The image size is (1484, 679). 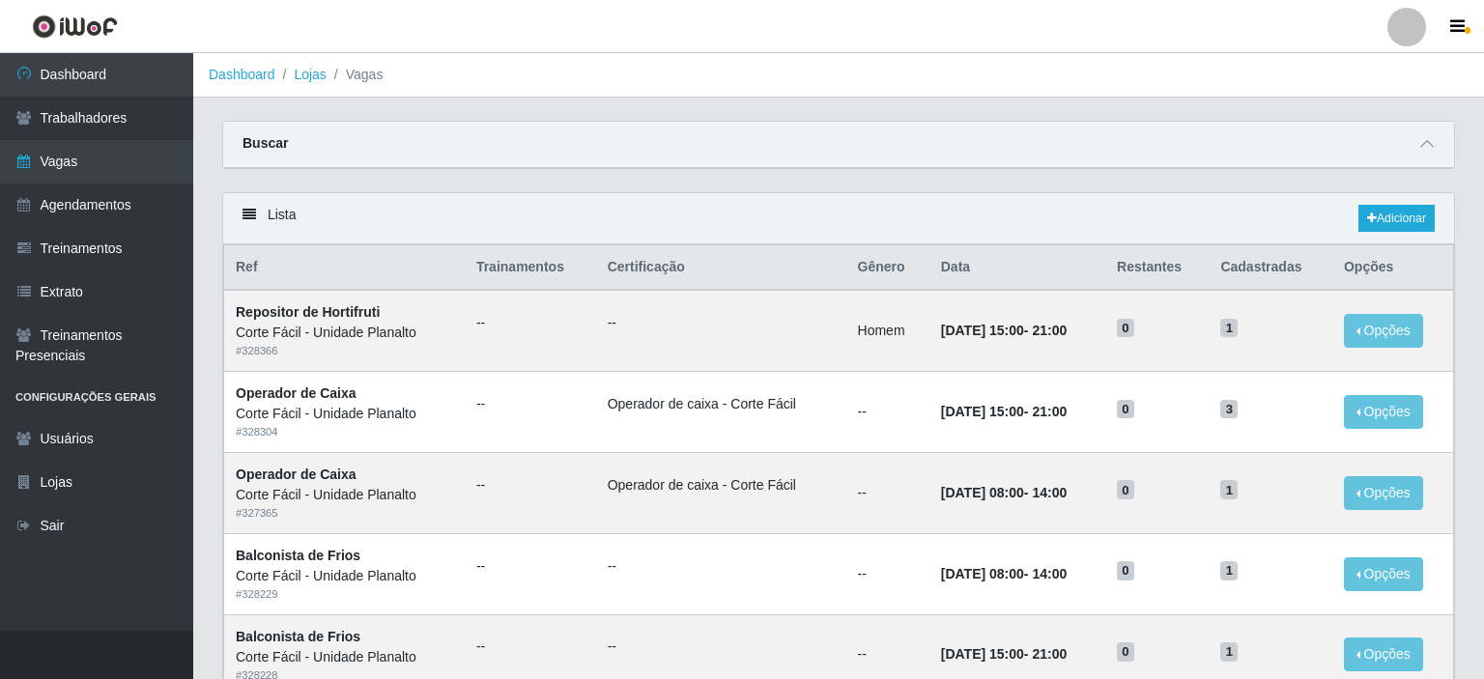 I want to click on th: Trainamentos, so click(x=530, y=268).